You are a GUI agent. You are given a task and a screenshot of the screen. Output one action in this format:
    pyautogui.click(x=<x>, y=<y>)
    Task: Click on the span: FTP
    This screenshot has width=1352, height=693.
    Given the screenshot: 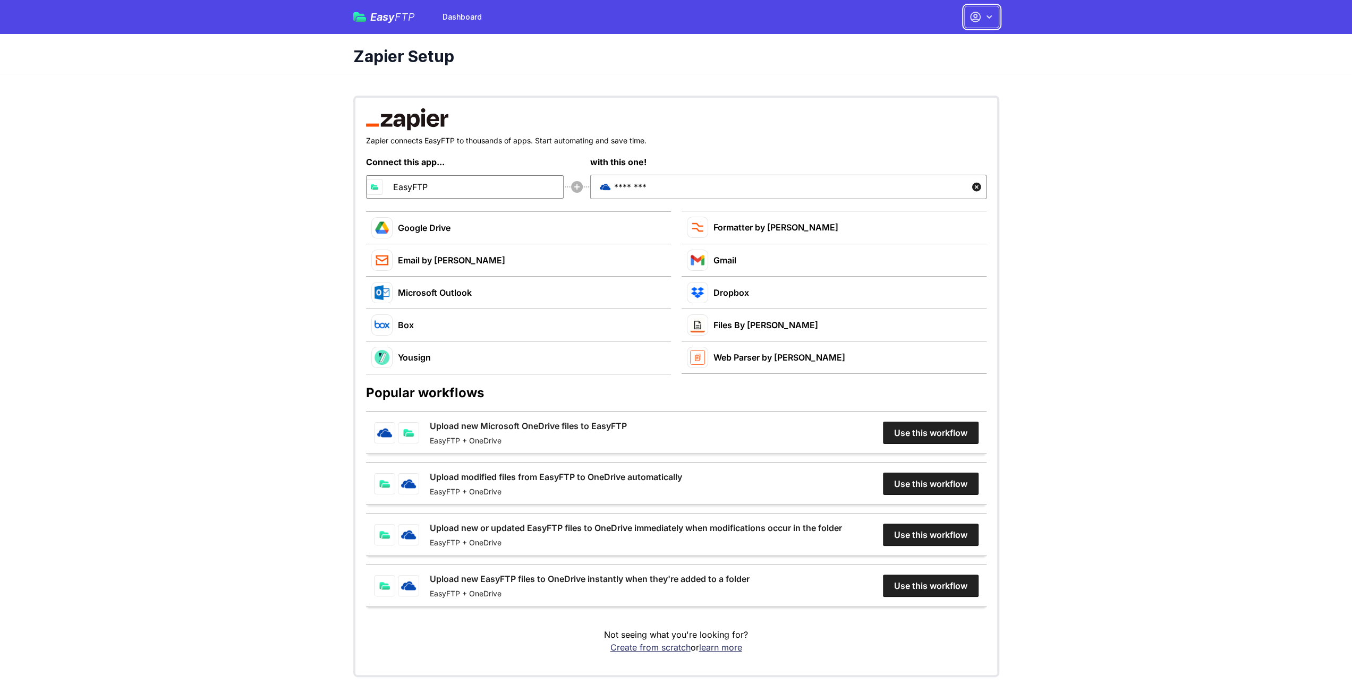 What is the action you would take?
    pyautogui.click(x=405, y=17)
    